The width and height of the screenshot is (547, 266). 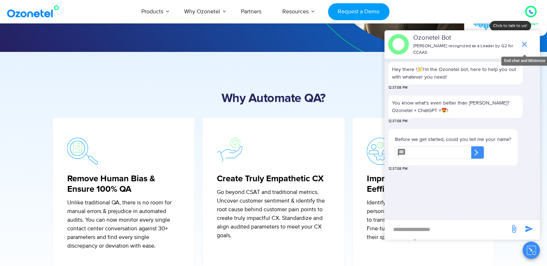 I want to click on p: Identify improvement areas and curate personalized coaching plans for every agent to transform co..., so click(x=424, y=220).